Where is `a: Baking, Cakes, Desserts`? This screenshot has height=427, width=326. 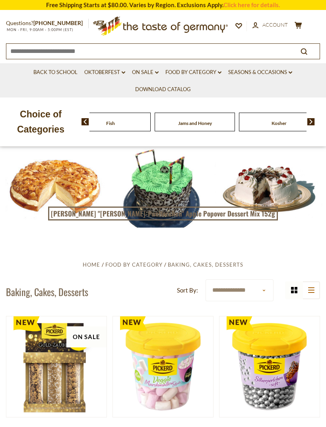
a: Baking, Cakes, Desserts is located at coordinates (206, 265).